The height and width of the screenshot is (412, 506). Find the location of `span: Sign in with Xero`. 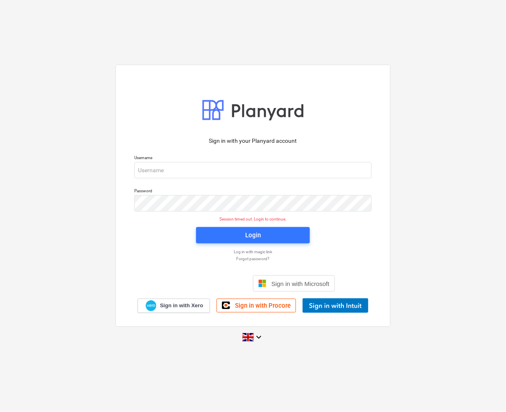

span: Sign in with Xero is located at coordinates (181, 306).